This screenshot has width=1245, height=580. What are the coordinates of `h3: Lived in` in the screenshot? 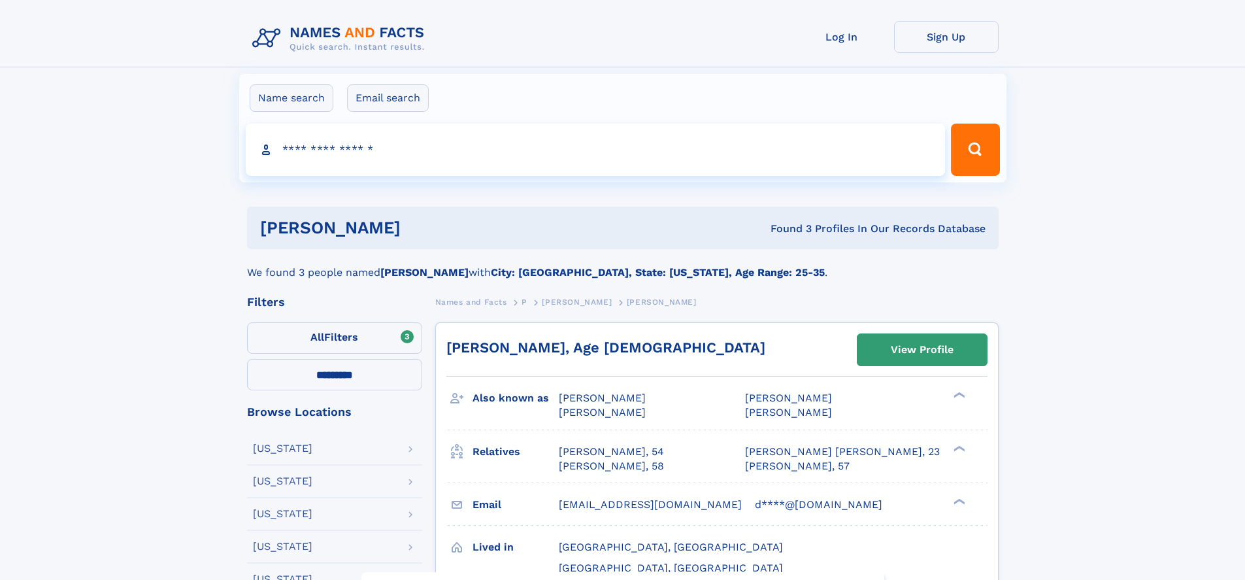 It's located at (515, 547).